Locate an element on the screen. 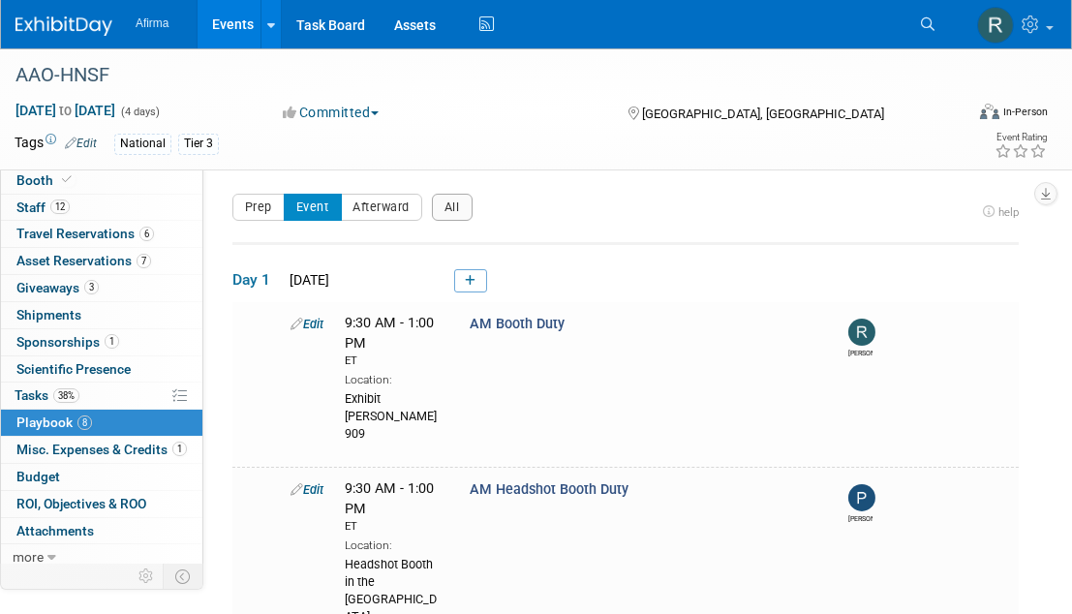 This screenshot has width=1072, height=614. span: 3 is located at coordinates (91, 287).